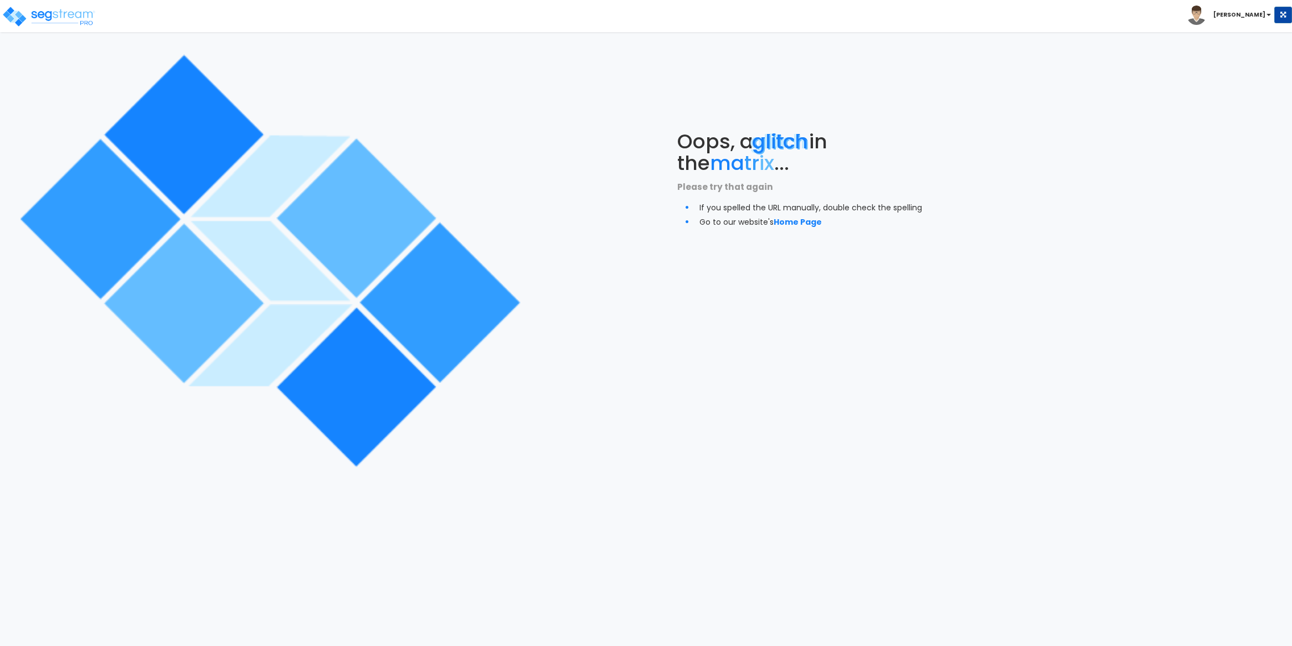 This screenshot has height=646, width=1292. What do you see at coordinates (818, 207) in the screenshot?
I see `li: If you spelled the URL manually, double check the spelling` at bounding box center [818, 207].